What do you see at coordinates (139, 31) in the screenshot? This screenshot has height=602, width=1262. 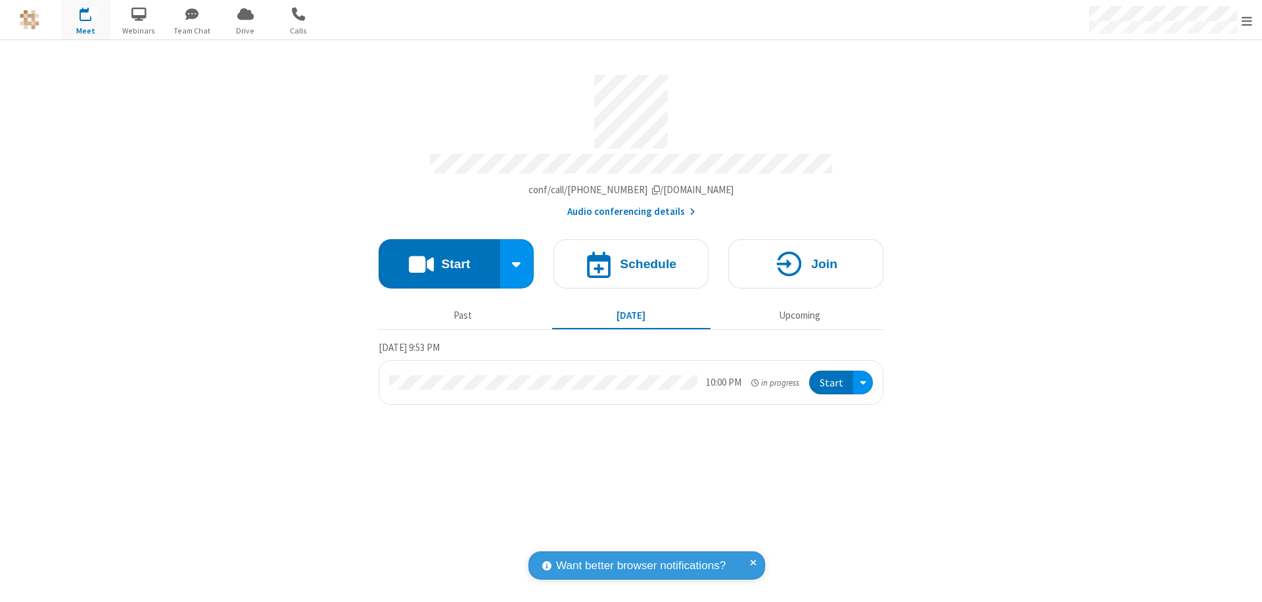 I see `span: Webinars` at bounding box center [139, 31].